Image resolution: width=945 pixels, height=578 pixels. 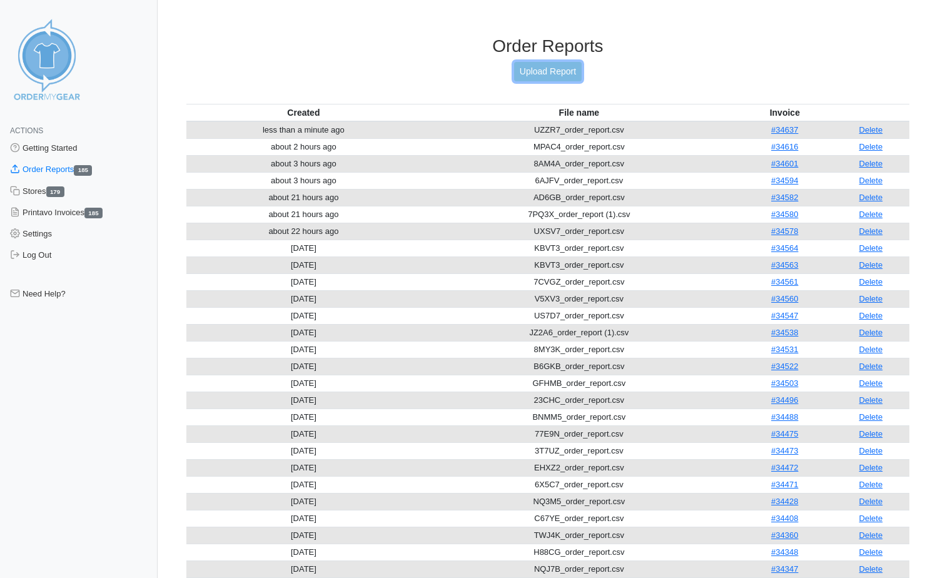 What do you see at coordinates (548, 46) in the screenshot?
I see `h3: Order Reports` at bounding box center [548, 46].